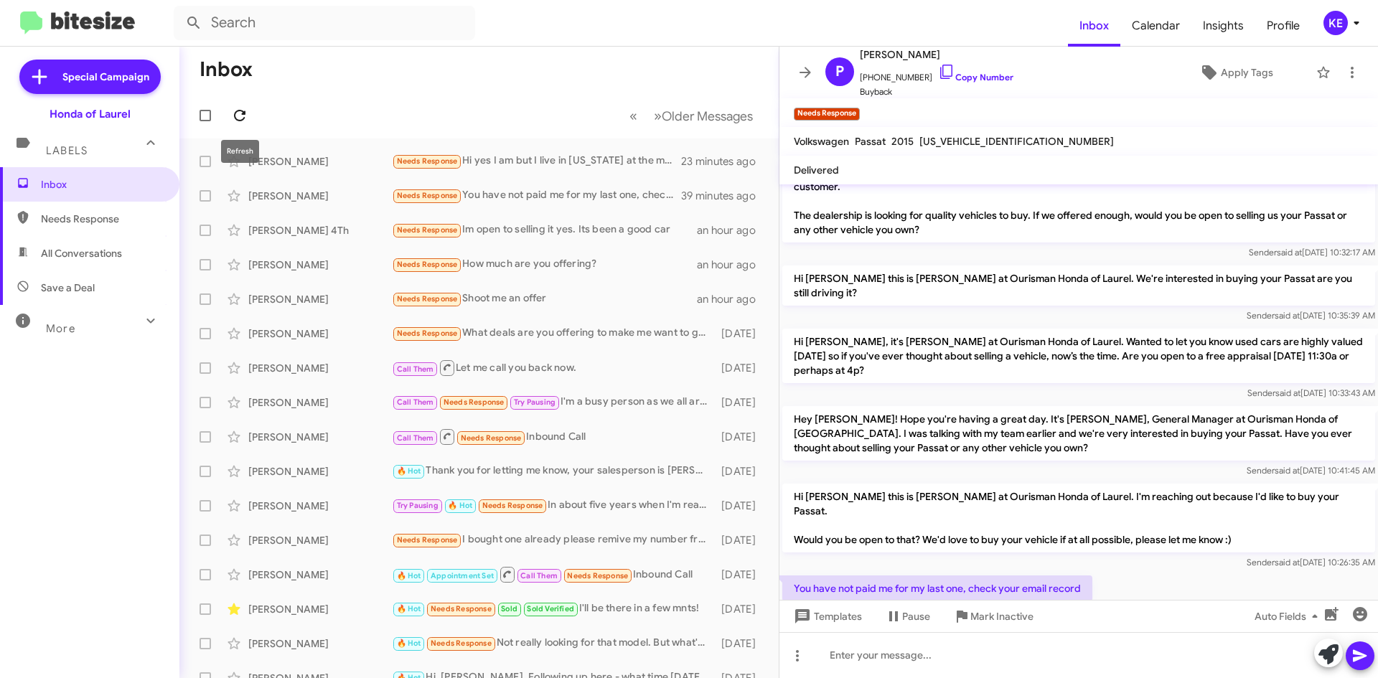 The image size is (1378, 678). What do you see at coordinates (552, 643) in the screenshot?
I see `div: Not really looking for that model. But what's your best price on it` at bounding box center [552, 643].